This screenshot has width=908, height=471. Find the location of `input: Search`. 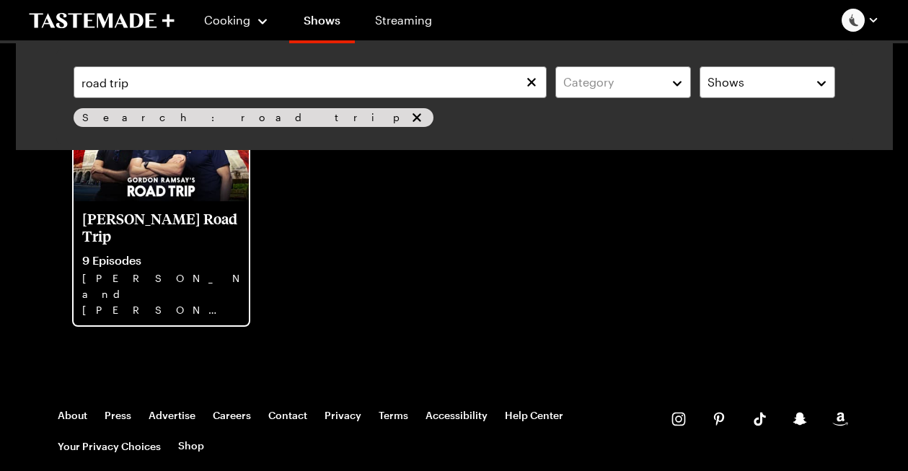

input: Search is located at coordinates (310, 82).